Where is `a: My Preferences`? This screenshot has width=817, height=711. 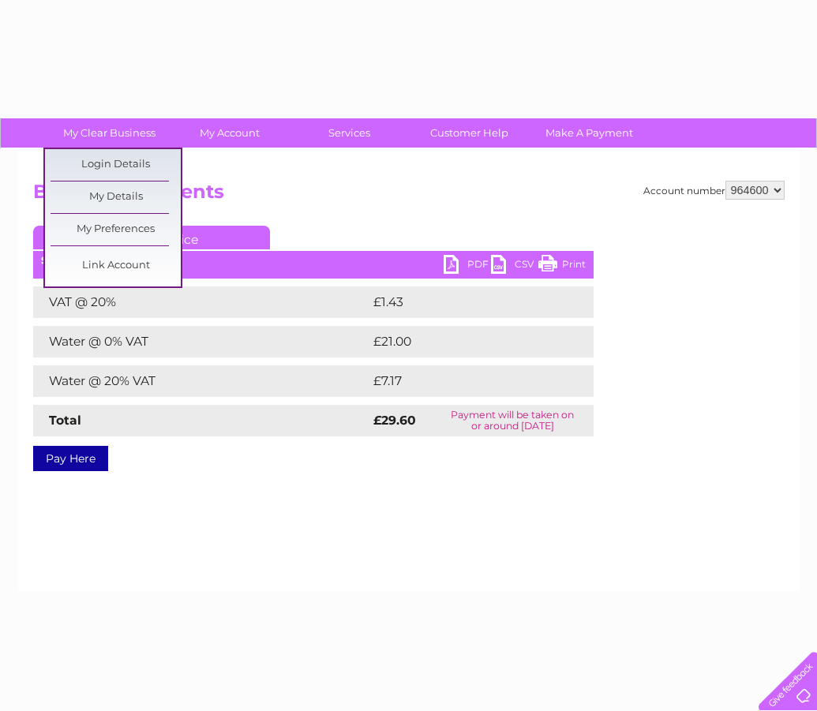 a: My Preferences is located at coordinates (115, 230).